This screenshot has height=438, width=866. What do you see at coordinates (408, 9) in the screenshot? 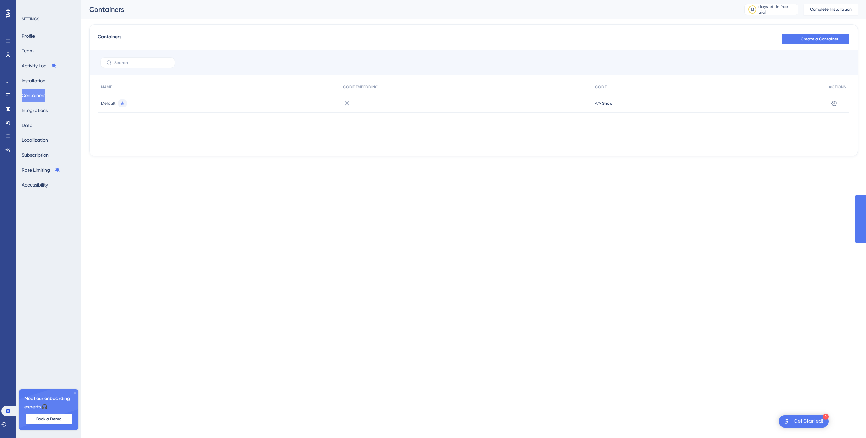
I see `div: Containers` at bounding box center [408, 9].